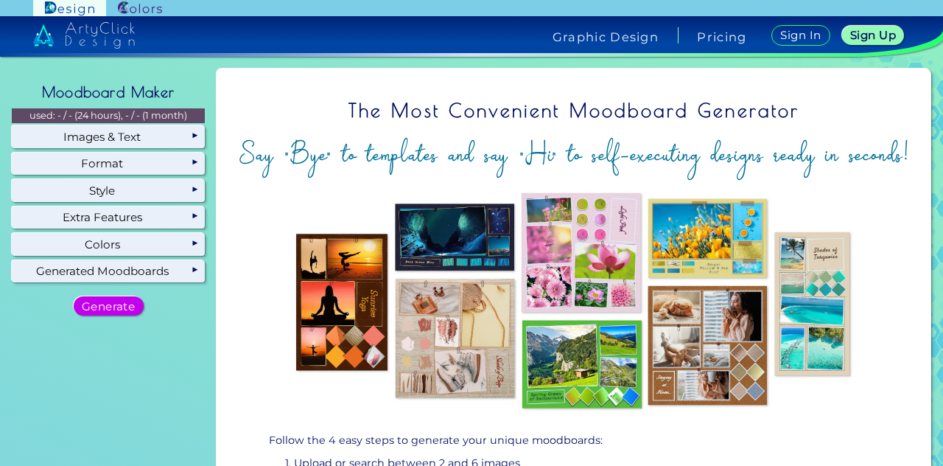 The width and height of the screenshot is (943, 466). Describe the element at coordinates (108, 306) in the screenshot. I see `h5: Generate` at that location.